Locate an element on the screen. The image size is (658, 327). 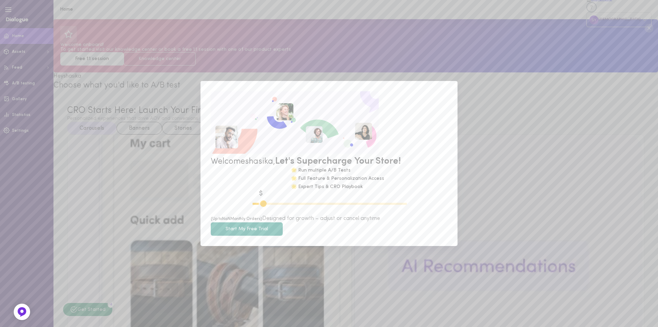
div: 🌟 Run multiple A/B Tests is located at coordinates (338, 170).